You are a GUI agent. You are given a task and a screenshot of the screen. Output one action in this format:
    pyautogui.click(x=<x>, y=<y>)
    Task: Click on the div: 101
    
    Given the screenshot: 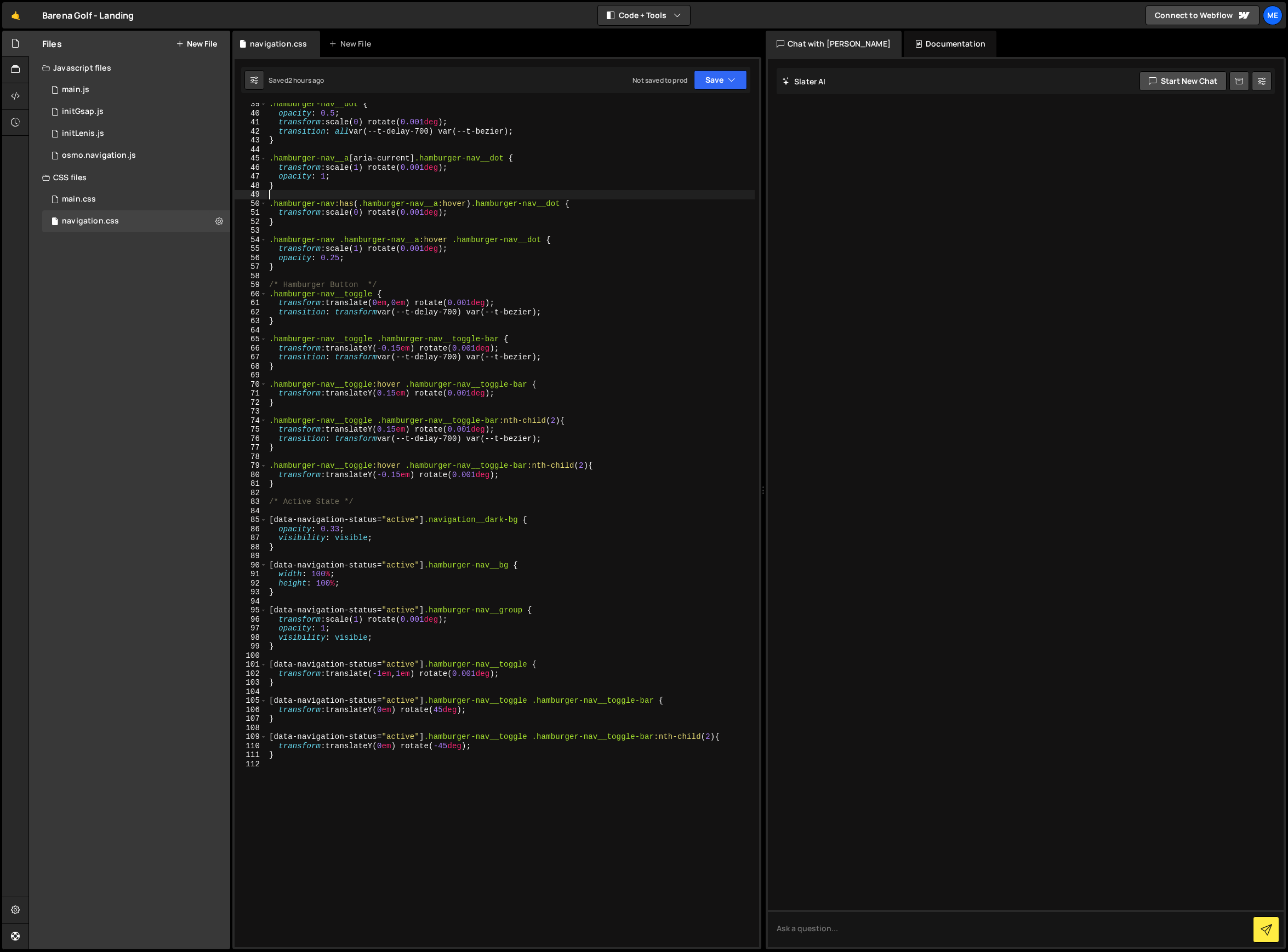 What is the action you would take?
    pyautogui.click(x=250, y=665)
    